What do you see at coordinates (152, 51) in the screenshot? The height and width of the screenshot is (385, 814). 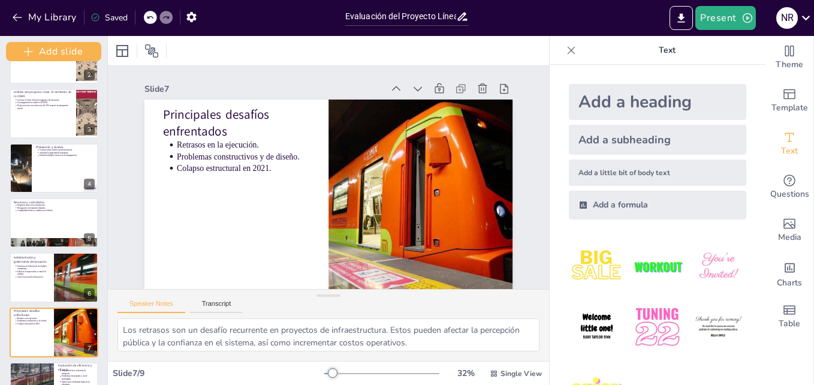 I see `span: Position` at bounding box center [152, 51].